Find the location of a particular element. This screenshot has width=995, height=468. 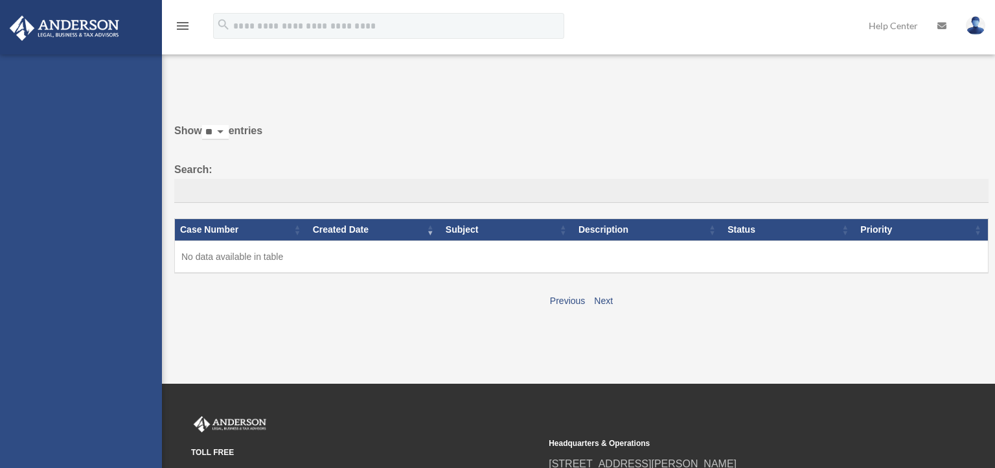

a: Next is located at coordinates (603, 300).